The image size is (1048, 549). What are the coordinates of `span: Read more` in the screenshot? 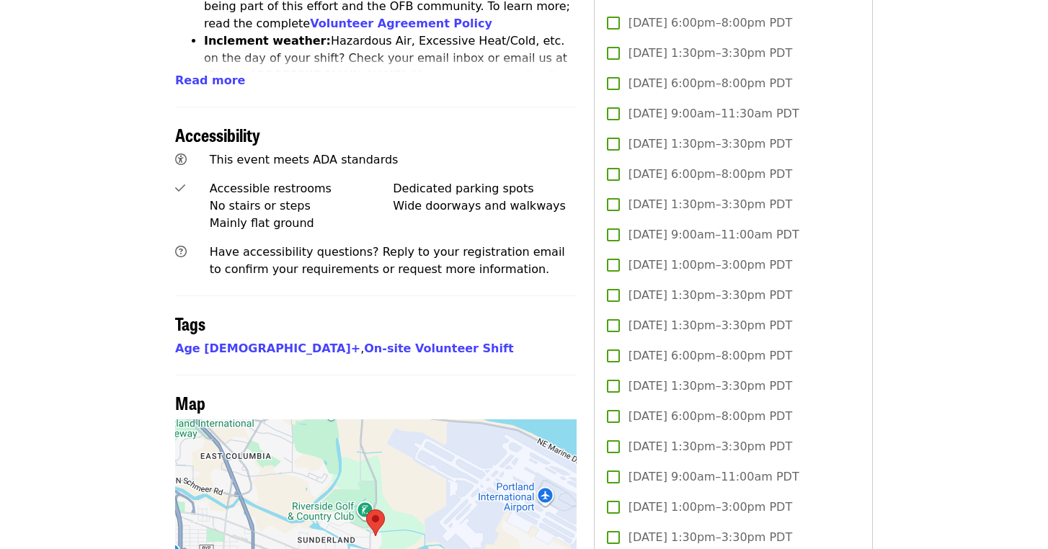 It's located at (210, 80).